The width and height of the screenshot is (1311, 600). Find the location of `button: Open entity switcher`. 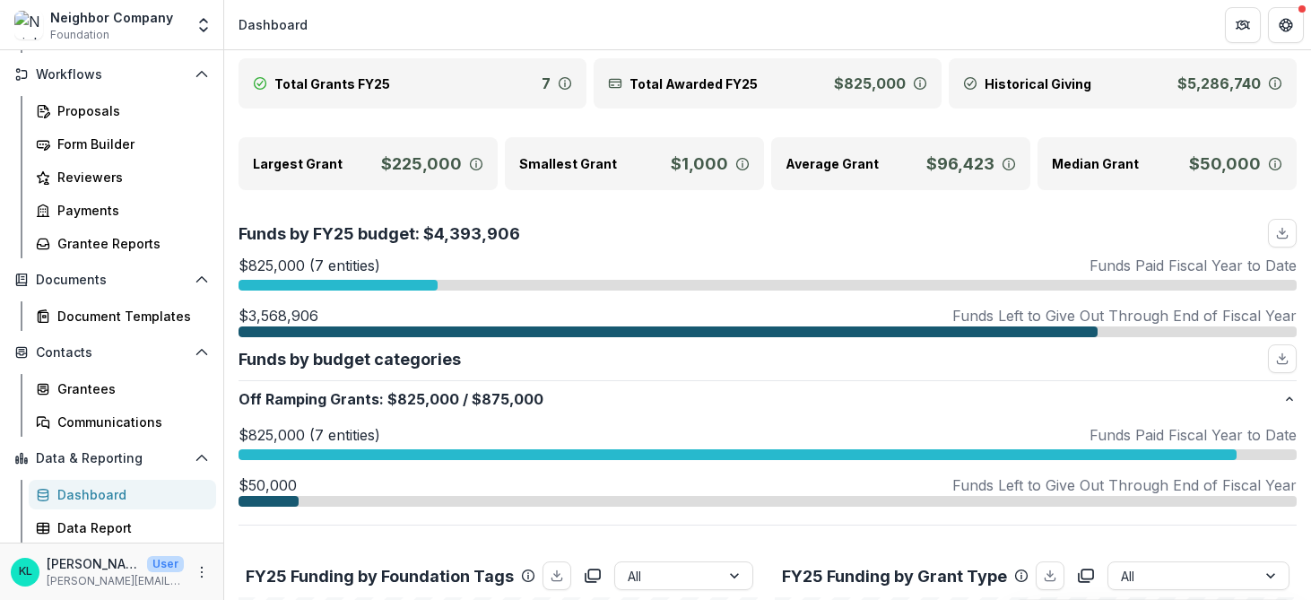

button: Open entity switcher is located at coordinates (204, 25).